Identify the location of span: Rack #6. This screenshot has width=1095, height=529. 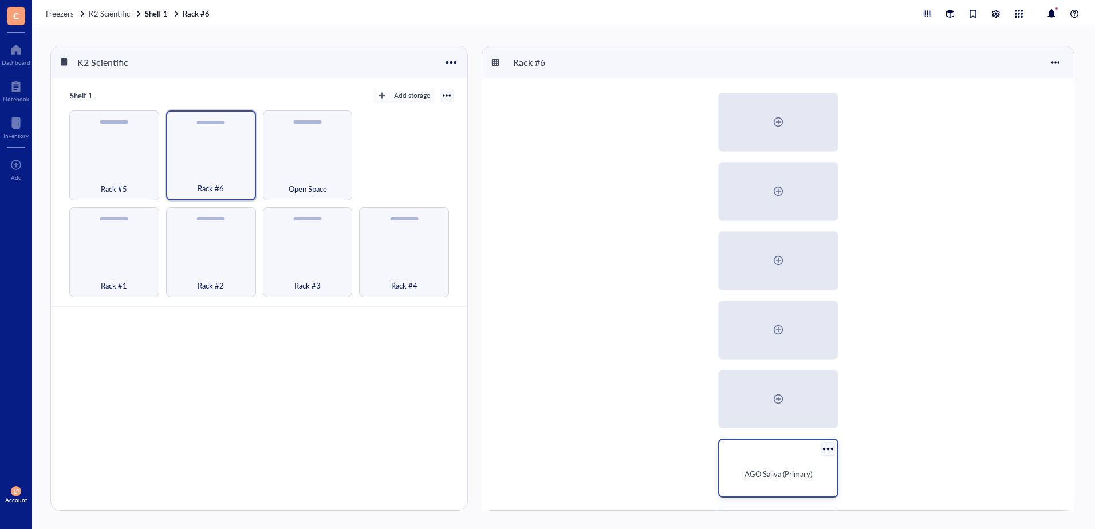
(211, 188).